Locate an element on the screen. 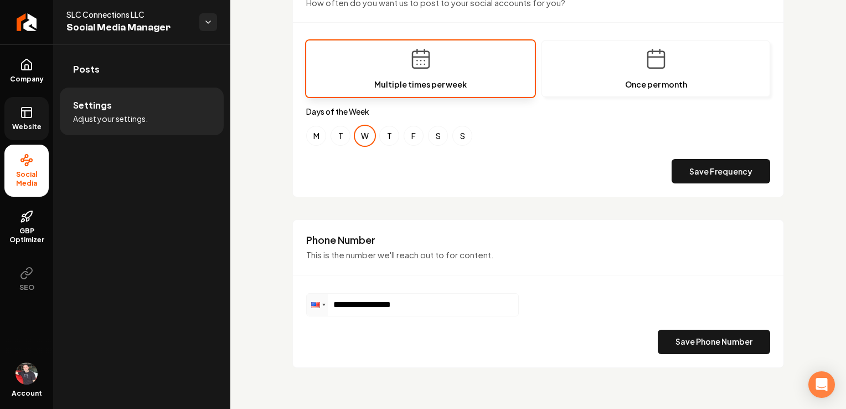 This screenshot has height=409, width=846. a: Website is located at coordinates (27, 119).